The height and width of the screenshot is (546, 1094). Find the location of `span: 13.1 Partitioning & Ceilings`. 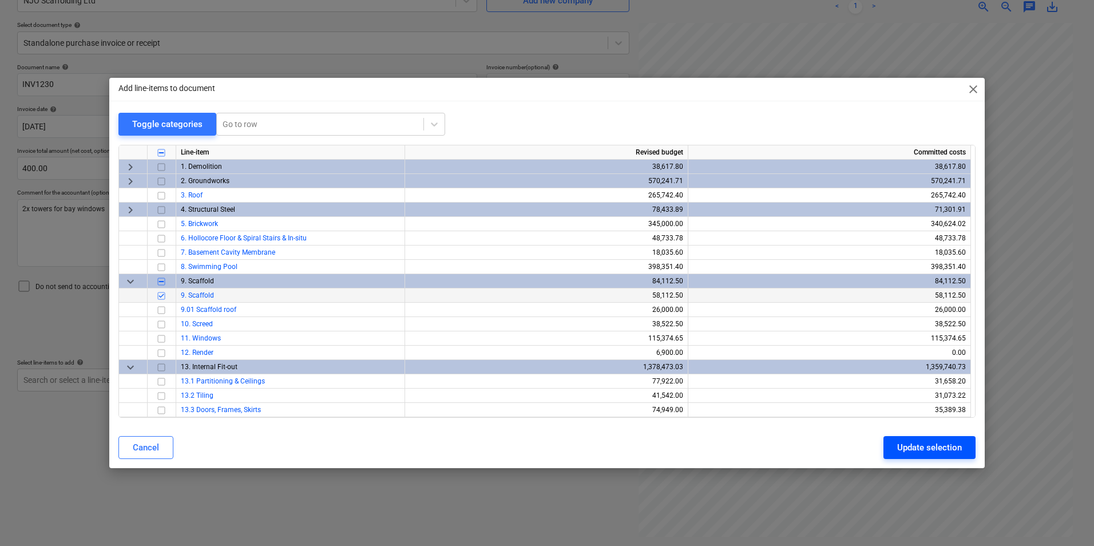

span: 13.1 Partitioning & Ceilings is located at coordinates (223, 381).